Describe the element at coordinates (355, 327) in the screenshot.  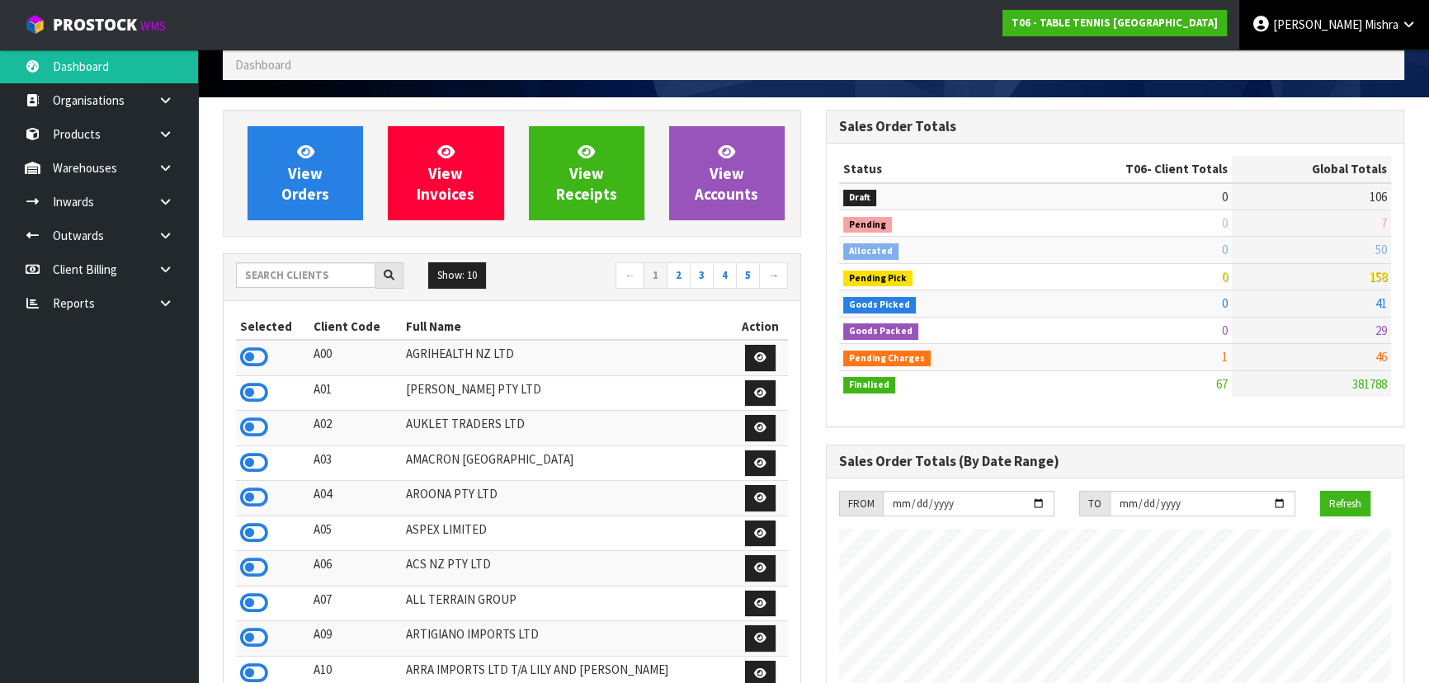
I see `th: Client Code` at that location.